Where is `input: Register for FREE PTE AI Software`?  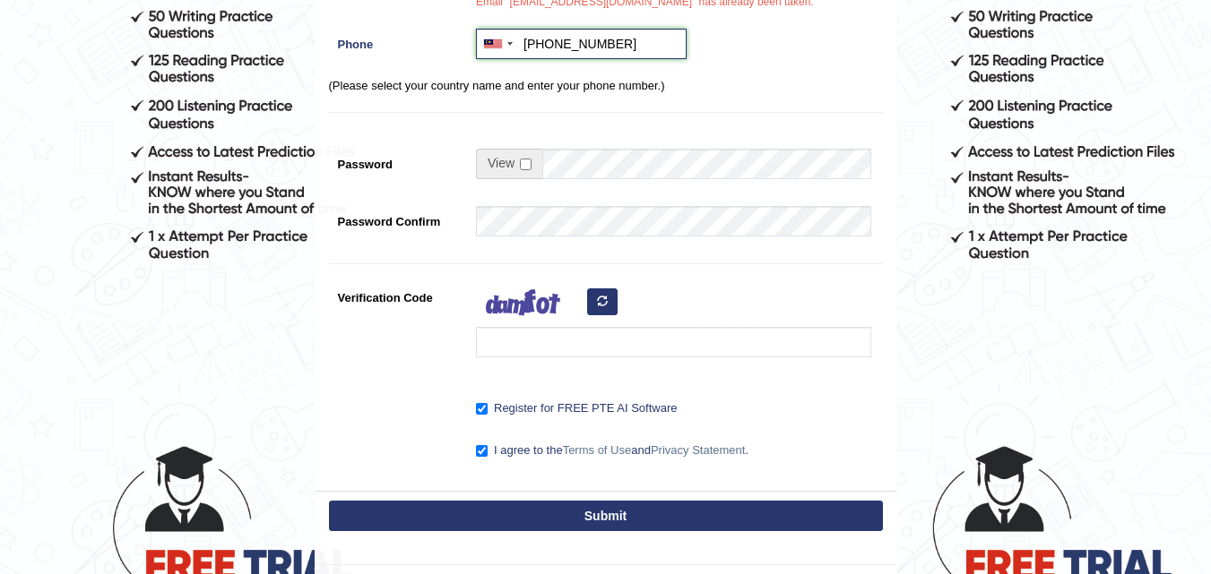 input: Register for FREE PTE AI Software is located at coordinates (481, 409).